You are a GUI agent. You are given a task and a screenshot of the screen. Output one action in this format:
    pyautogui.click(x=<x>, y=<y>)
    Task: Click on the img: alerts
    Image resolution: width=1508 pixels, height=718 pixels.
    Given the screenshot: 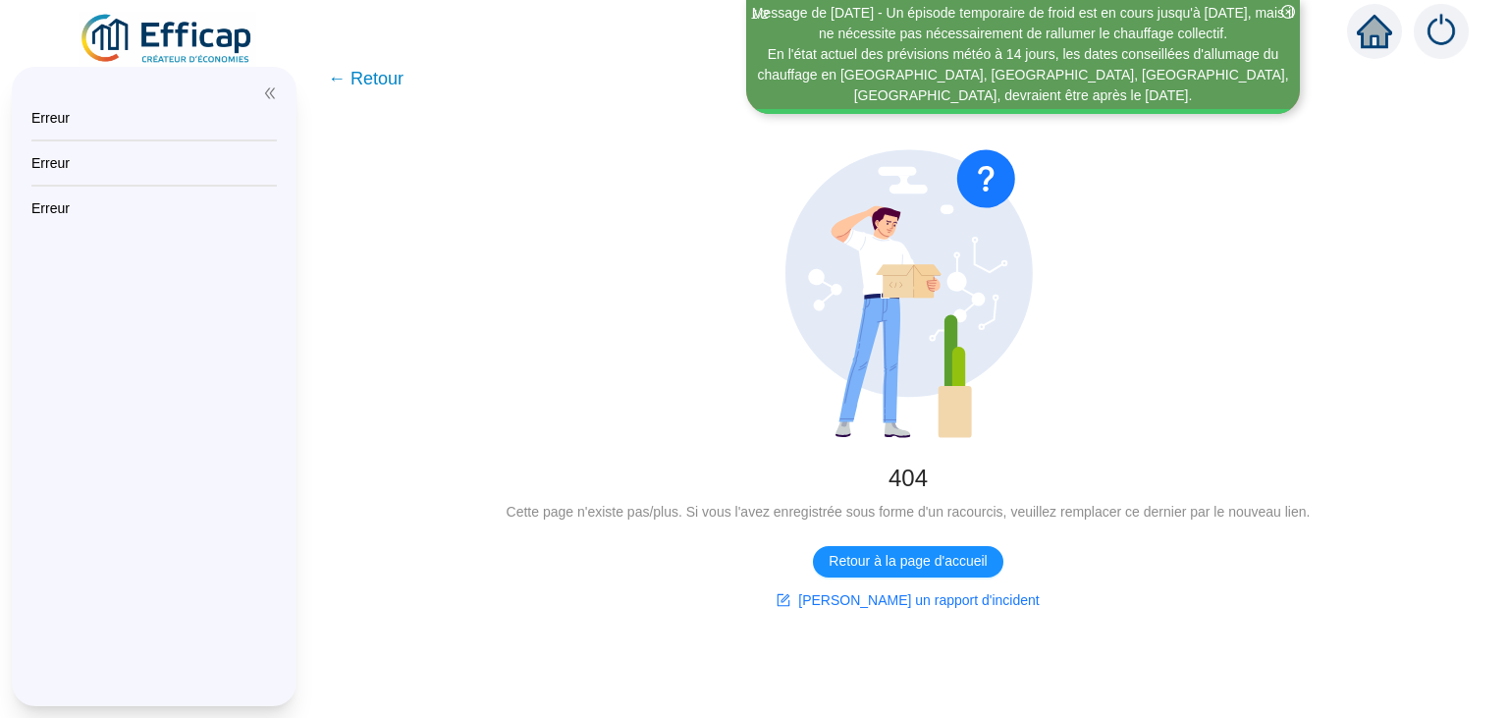 What is the action you would take?
    pyautogui.click(x=1441, y=31)
    